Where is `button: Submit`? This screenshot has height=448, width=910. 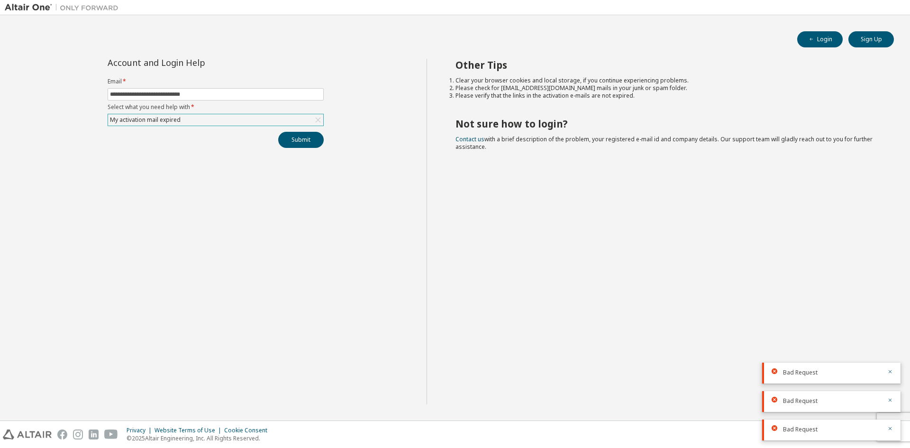 button: Submit is located at coordinates (301, 140).